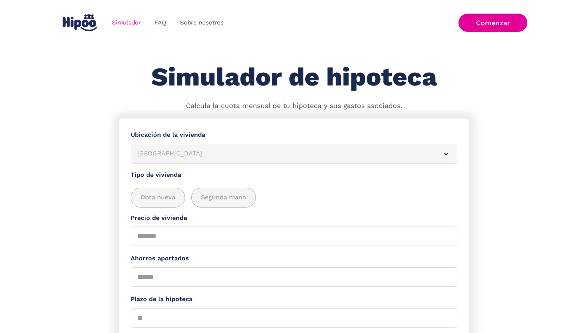 This screenshot has height=333, width=588. What do you see at coordinates (492, 23) in the screenshot?
I see `a: Comenzar` at bounding box center [492, 23].